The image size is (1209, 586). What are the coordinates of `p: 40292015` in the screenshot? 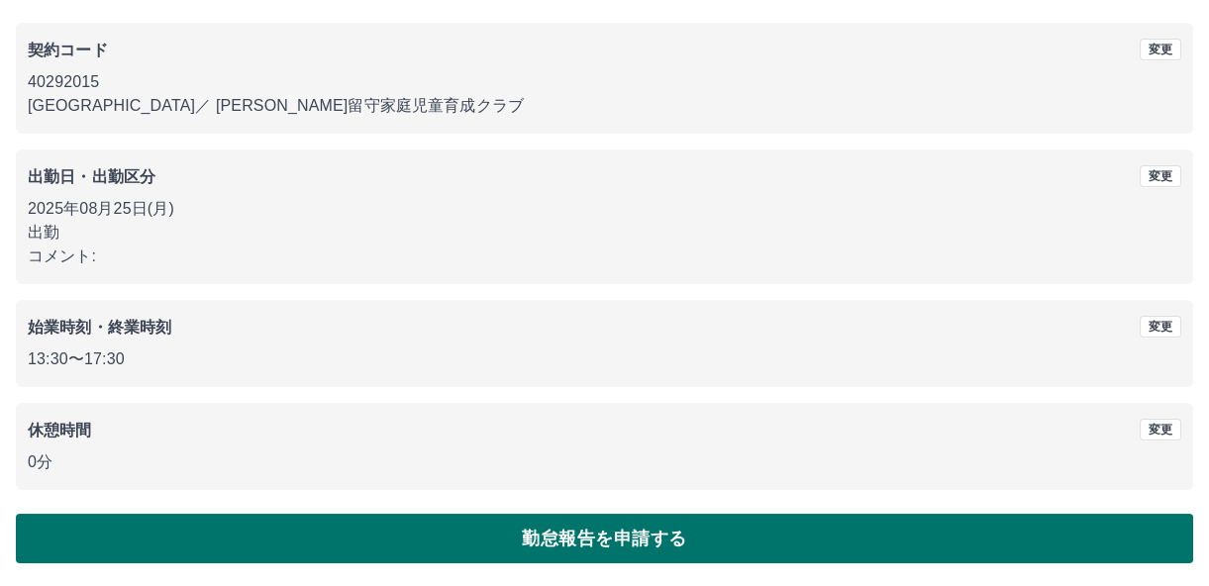 It's located at (604, 82).